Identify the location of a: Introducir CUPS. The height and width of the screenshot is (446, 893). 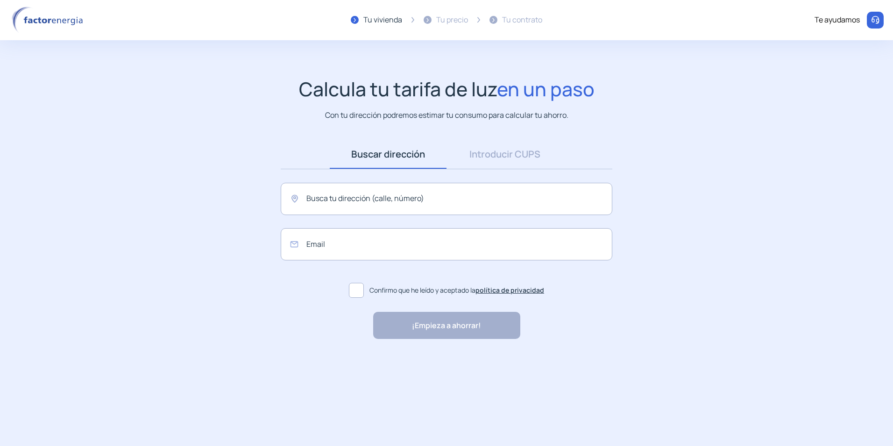
(505, 154).